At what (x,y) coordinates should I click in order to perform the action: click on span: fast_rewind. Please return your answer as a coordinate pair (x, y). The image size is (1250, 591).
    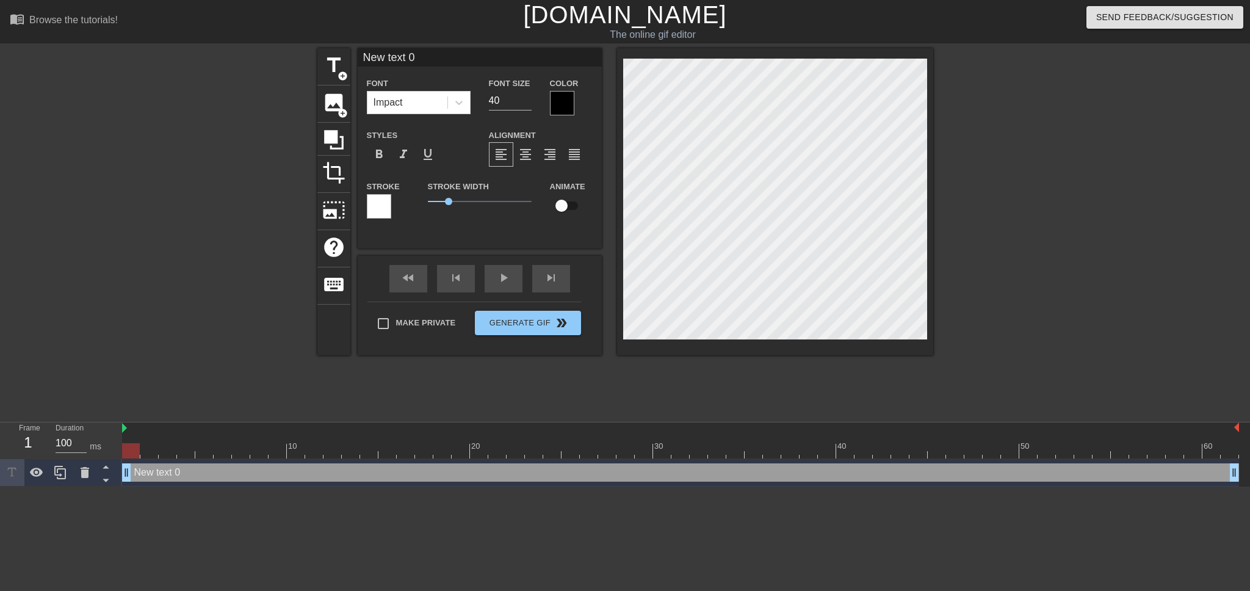
    Looking at the image, I should click on (408, 278).